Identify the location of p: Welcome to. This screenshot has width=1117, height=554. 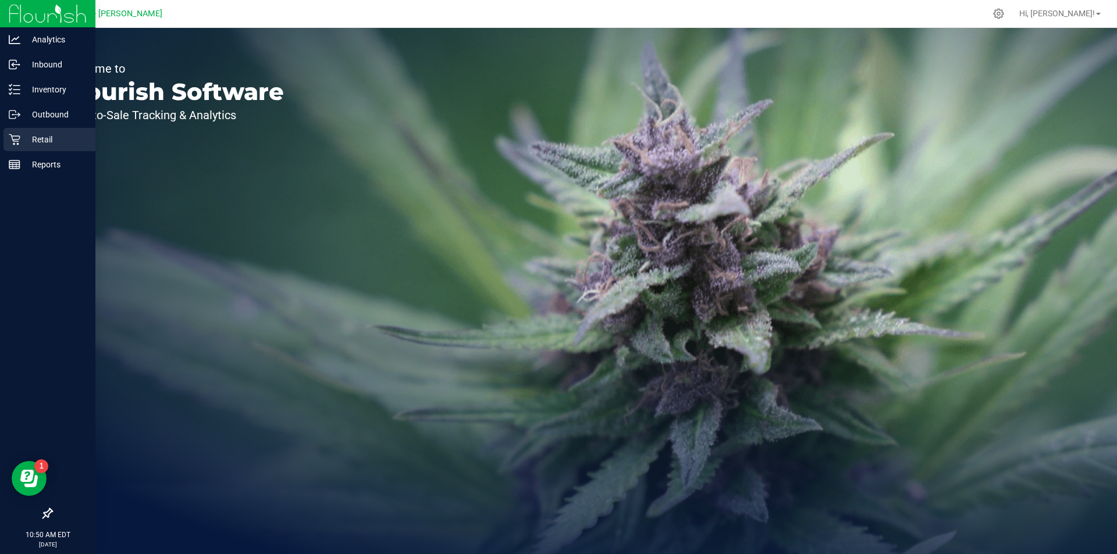
(173, 69).